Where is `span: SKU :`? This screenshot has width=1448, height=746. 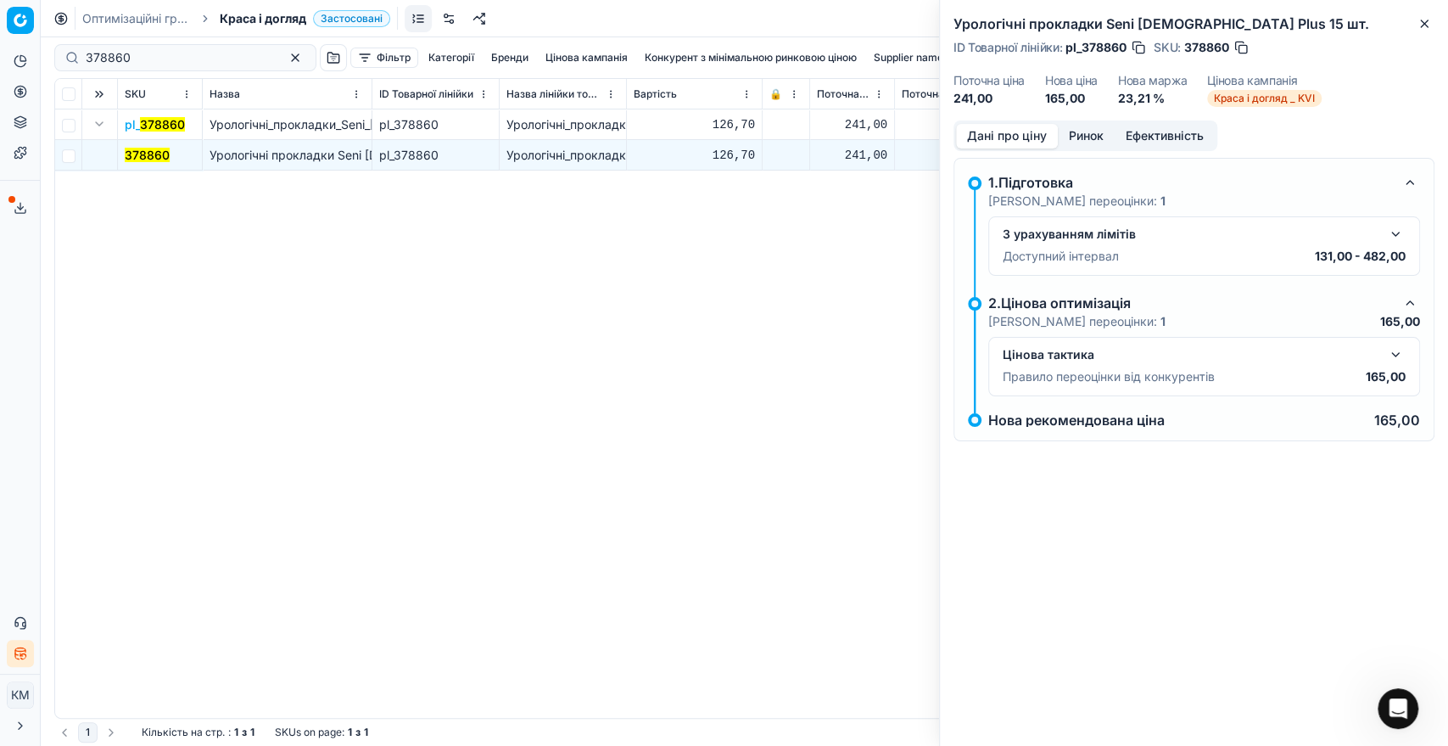
span: SKU : is located at coordinates (1167, 47).